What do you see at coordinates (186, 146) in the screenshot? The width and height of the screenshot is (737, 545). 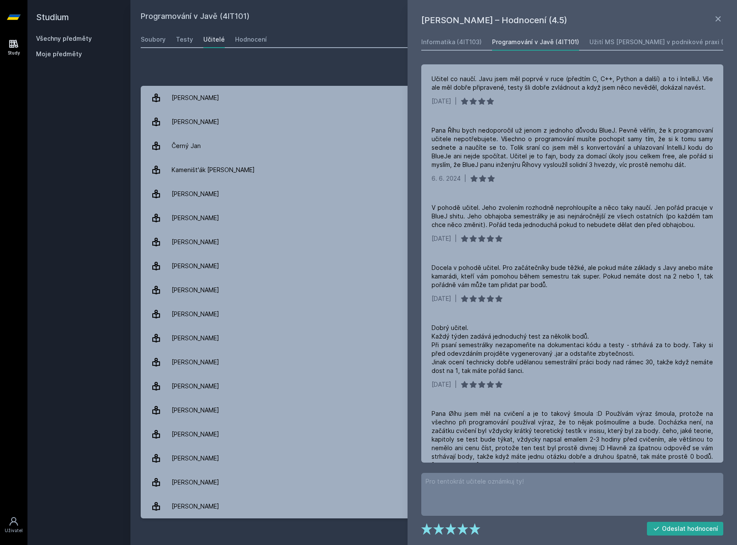 I see `div: Černý Jan` at bounding box center [186, 146].